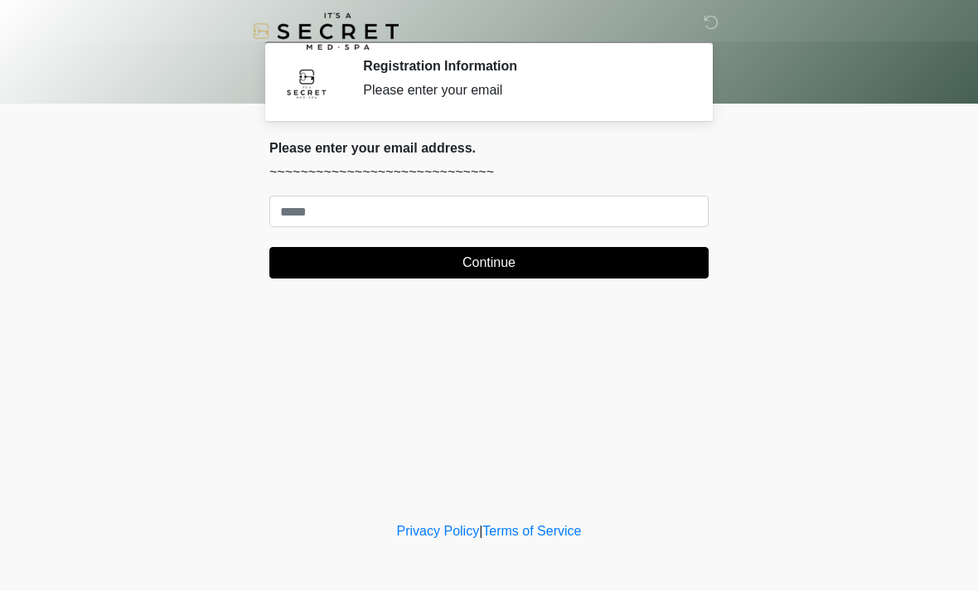 This screenshot has width=978, height=591. What do you see at coordinates (489, 263) in the screenshot?
I see `button: Continue` at bounding box center [489, 263].